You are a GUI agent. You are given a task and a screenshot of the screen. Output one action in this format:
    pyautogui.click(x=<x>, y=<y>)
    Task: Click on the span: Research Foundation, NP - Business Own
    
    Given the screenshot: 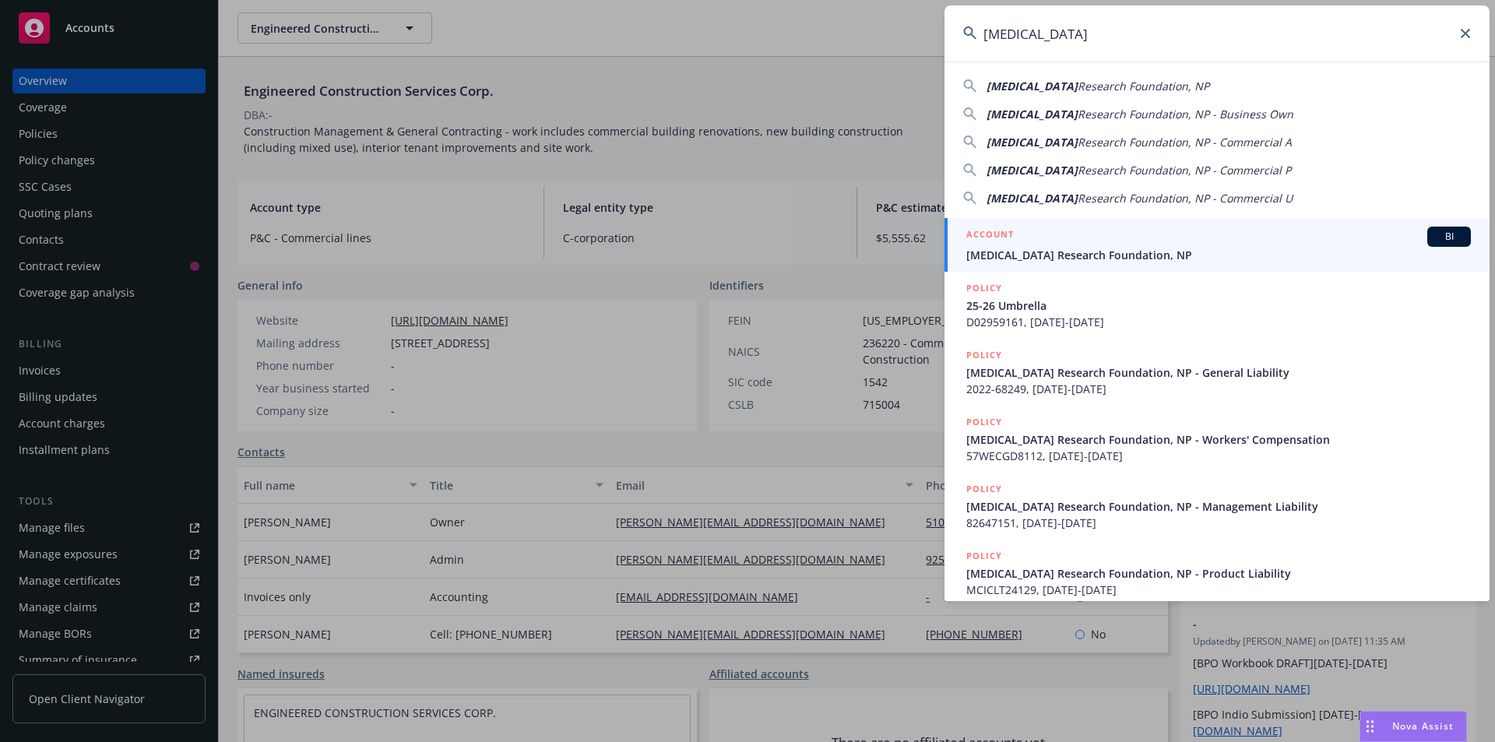 What is the action you would take?
    pyautogui.click(x=1185, y=114)
    